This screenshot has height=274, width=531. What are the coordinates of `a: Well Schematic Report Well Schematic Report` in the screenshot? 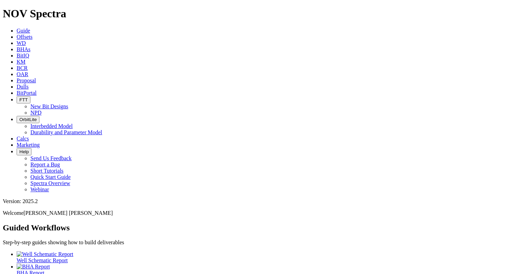 It's located at (272, 257).